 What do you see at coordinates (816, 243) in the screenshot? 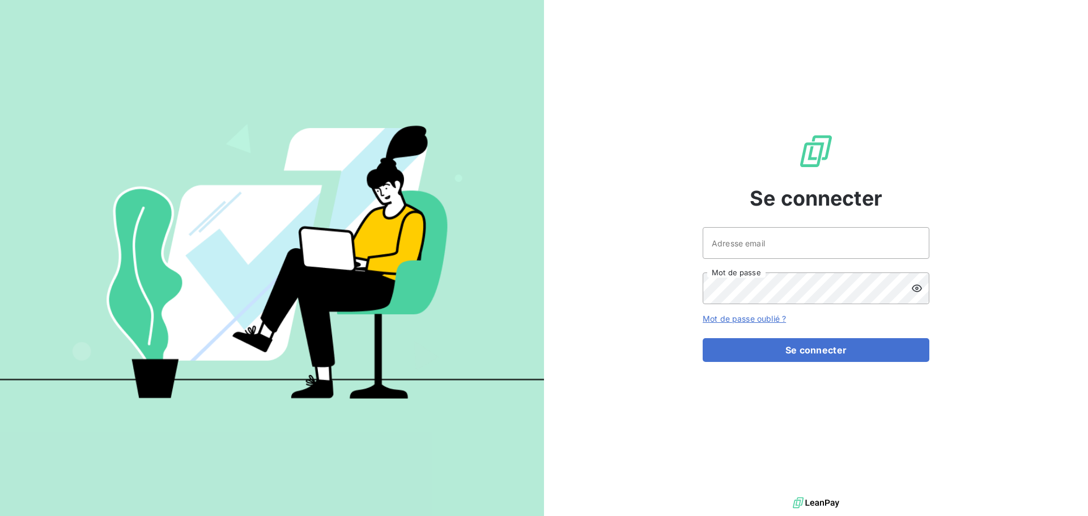
I see `input: placeholder` at bounding box center [816, 243].